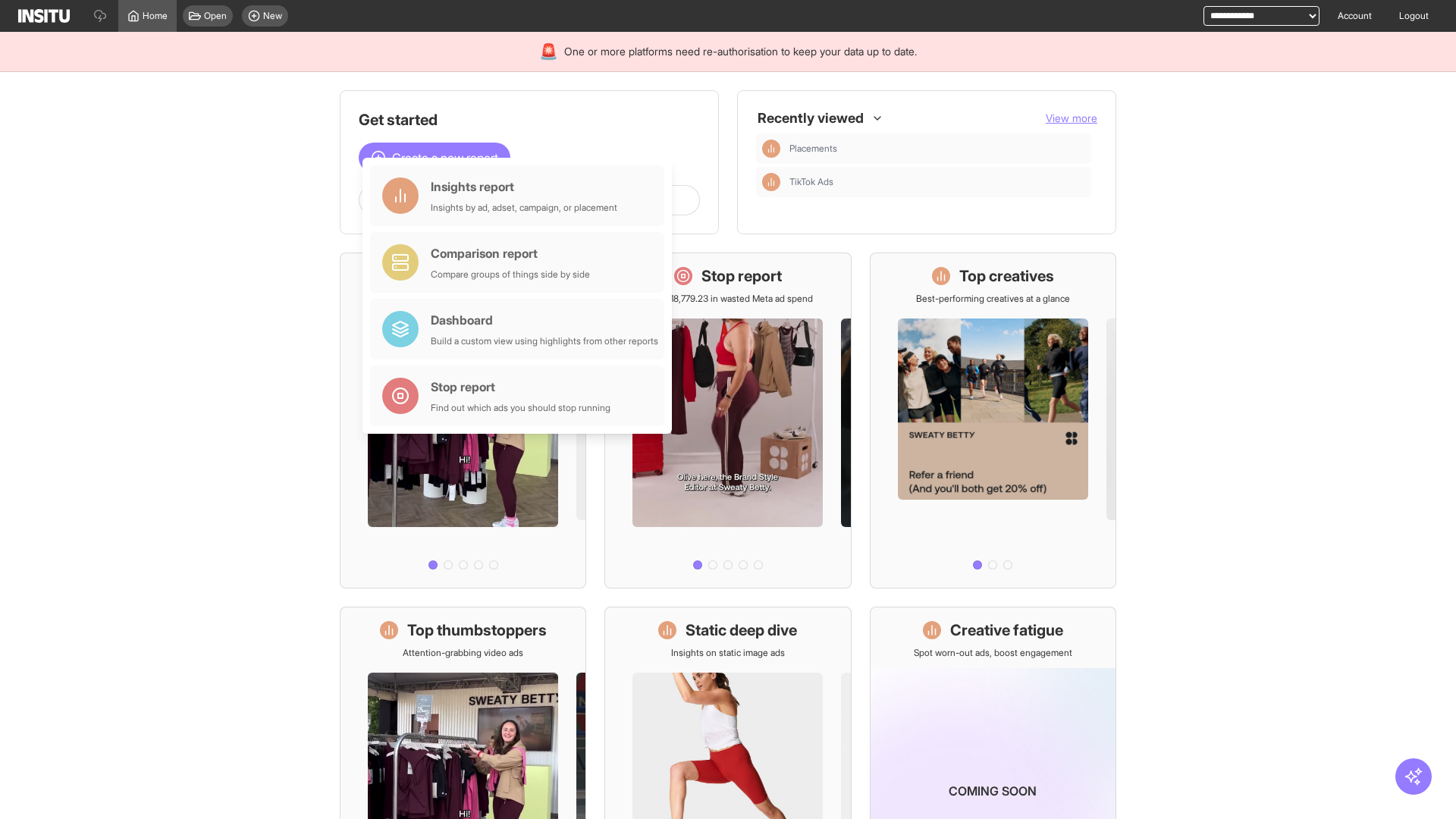  What do you see at coordinates (445, 158) in the screenshot?
I see `span: Create a new report` at bounding box center [445, 158].